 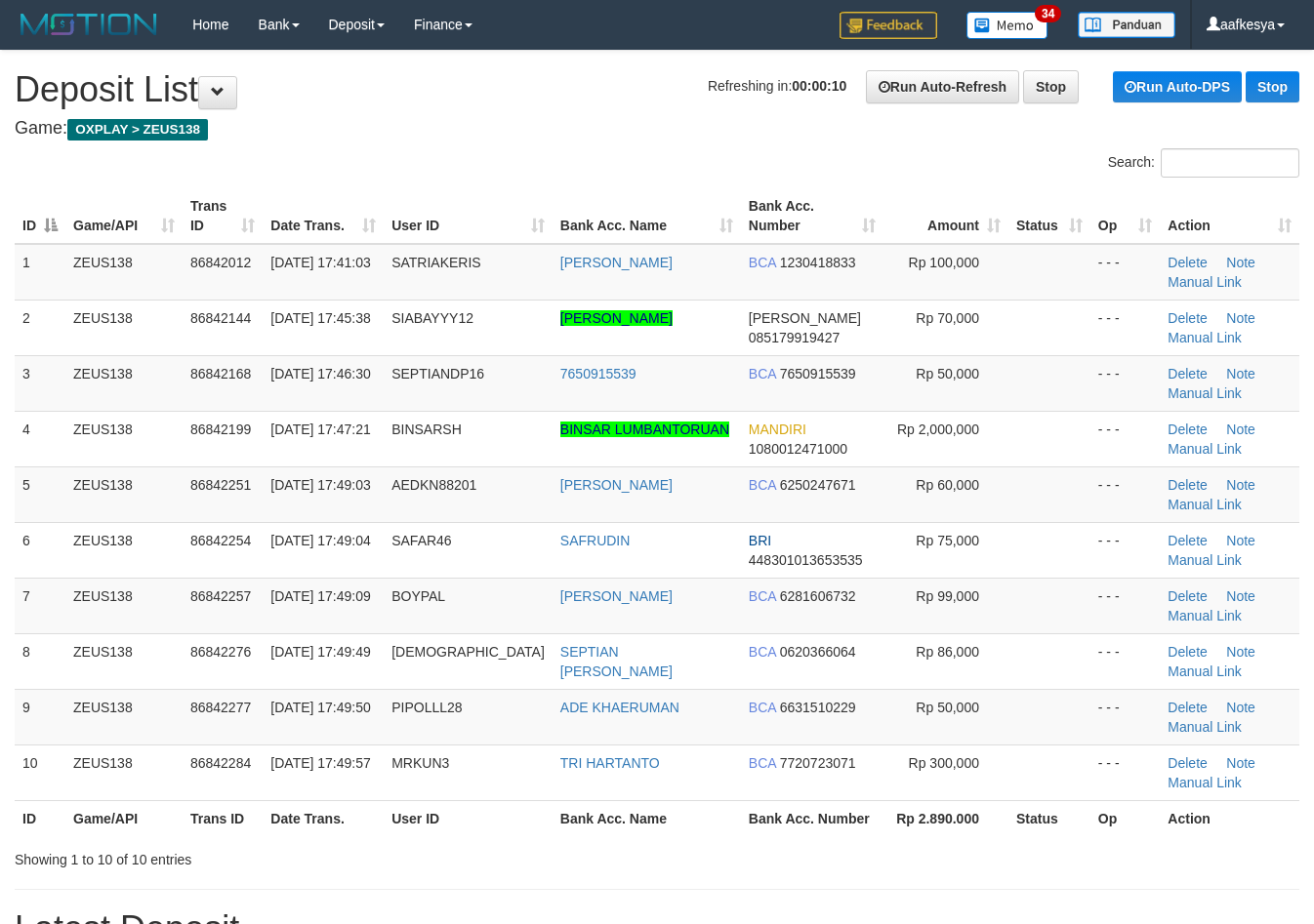 What do you see at coordinates (124, 215) in the screenshot?
I see `th: Game/API: activate to sort column ascending` at bounding box center [124, 215].